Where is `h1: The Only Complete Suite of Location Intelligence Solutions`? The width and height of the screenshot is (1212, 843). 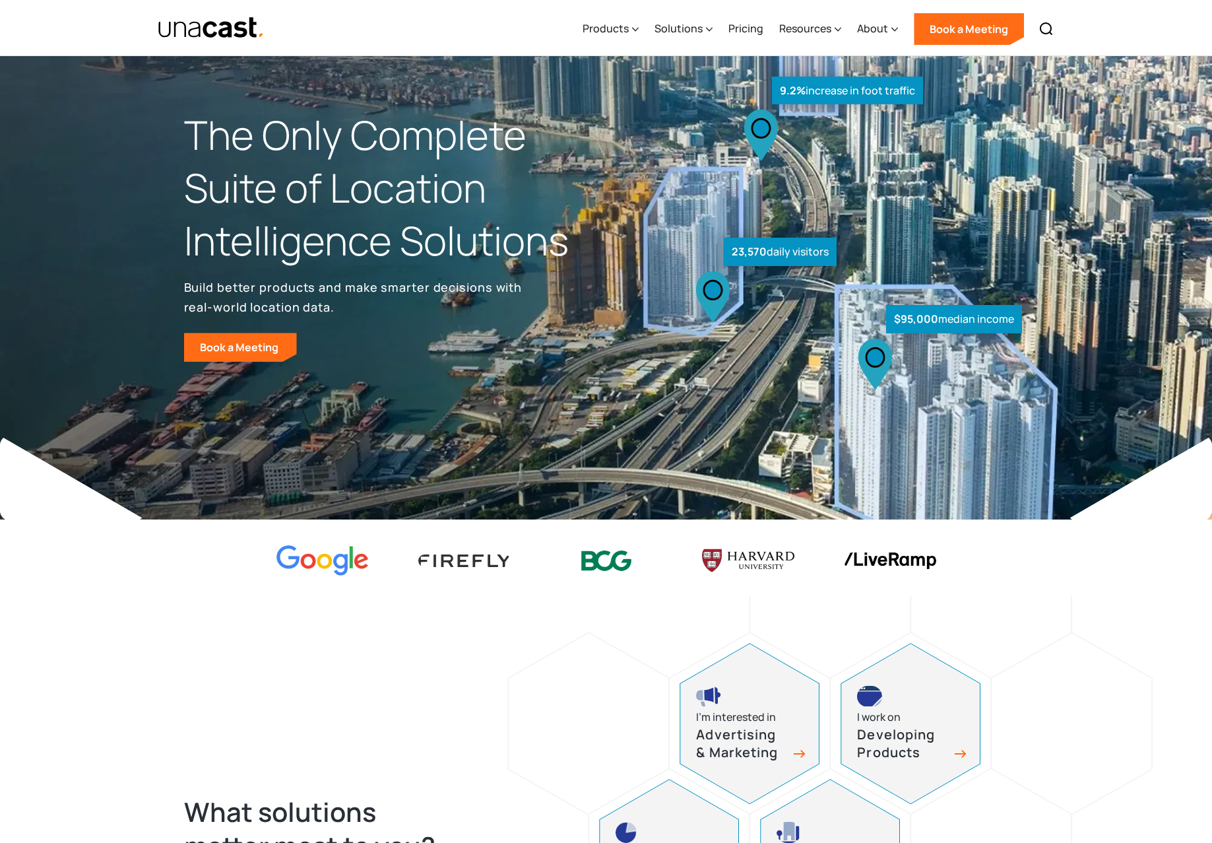
h1: The Only Complete Suite of Location Intelligence Solutions is located at coordinates (395, 187).